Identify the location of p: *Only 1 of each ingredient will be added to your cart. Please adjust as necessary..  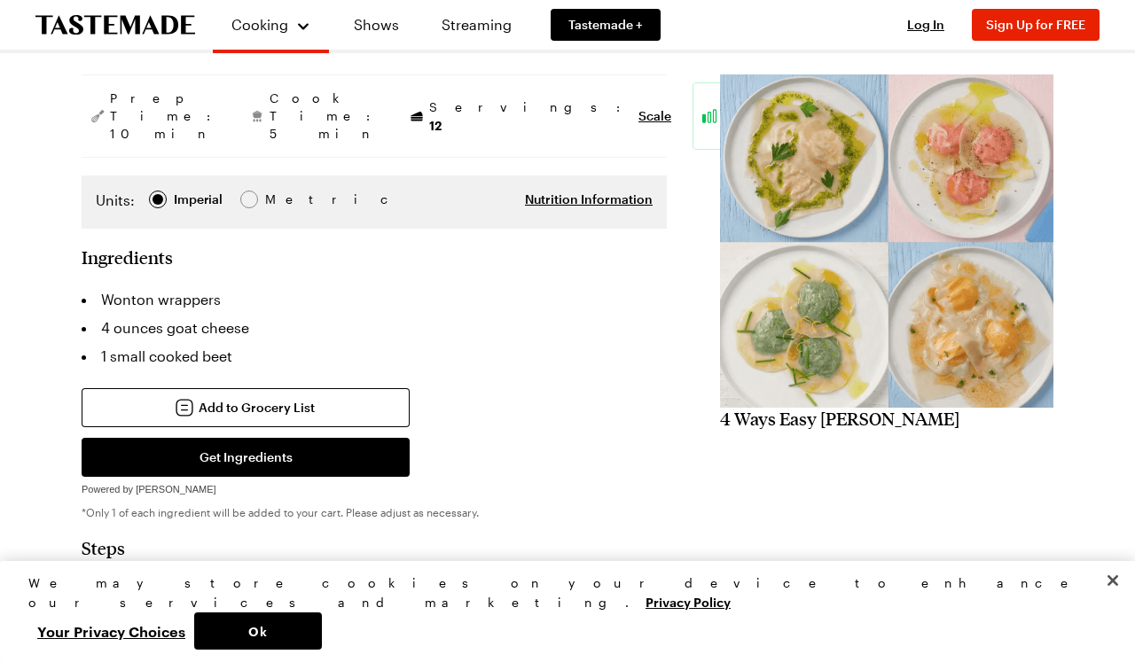
(374, 512).